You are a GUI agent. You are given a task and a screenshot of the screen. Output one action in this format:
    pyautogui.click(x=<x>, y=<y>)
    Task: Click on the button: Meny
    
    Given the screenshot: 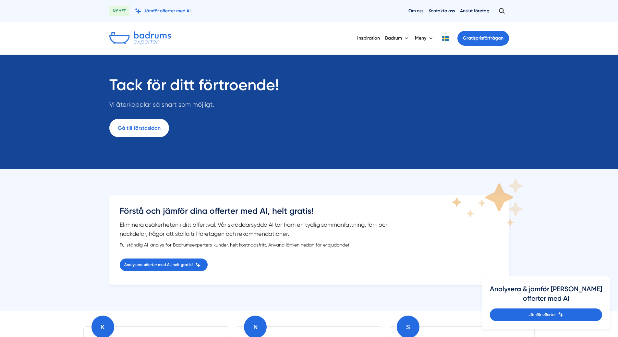 What is the action you would take?
    pyautogui.click(x=424, y=38)
    